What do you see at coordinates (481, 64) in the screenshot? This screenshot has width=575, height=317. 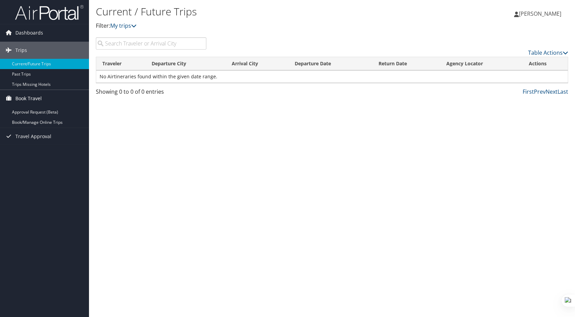 I see `th: Agency Locator: activate to sort column ascending` at bounding box center [481, 64].